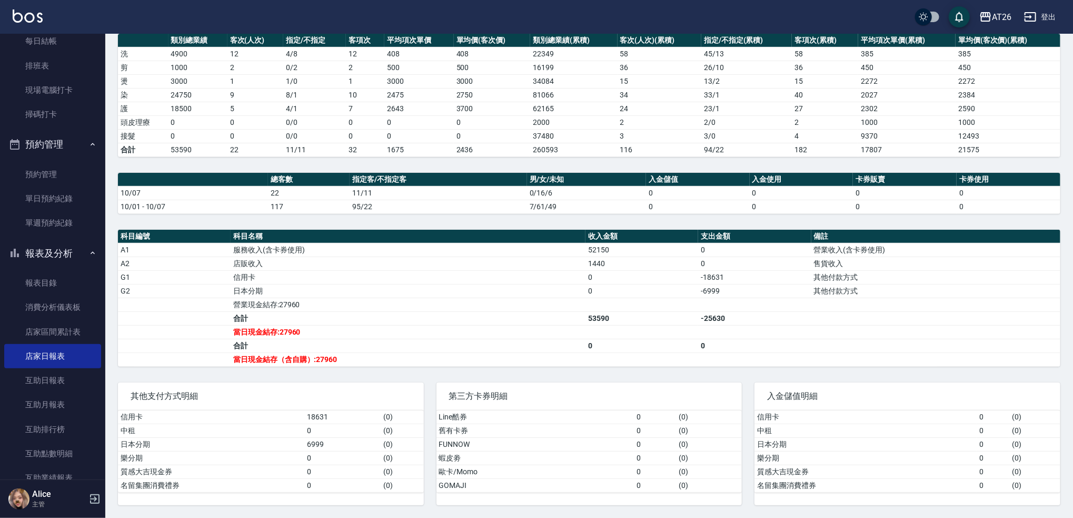 Image resolution: width=1073 pixels, height=518 pixels. I want to click on td: 4 / 8, so click(314, 54).